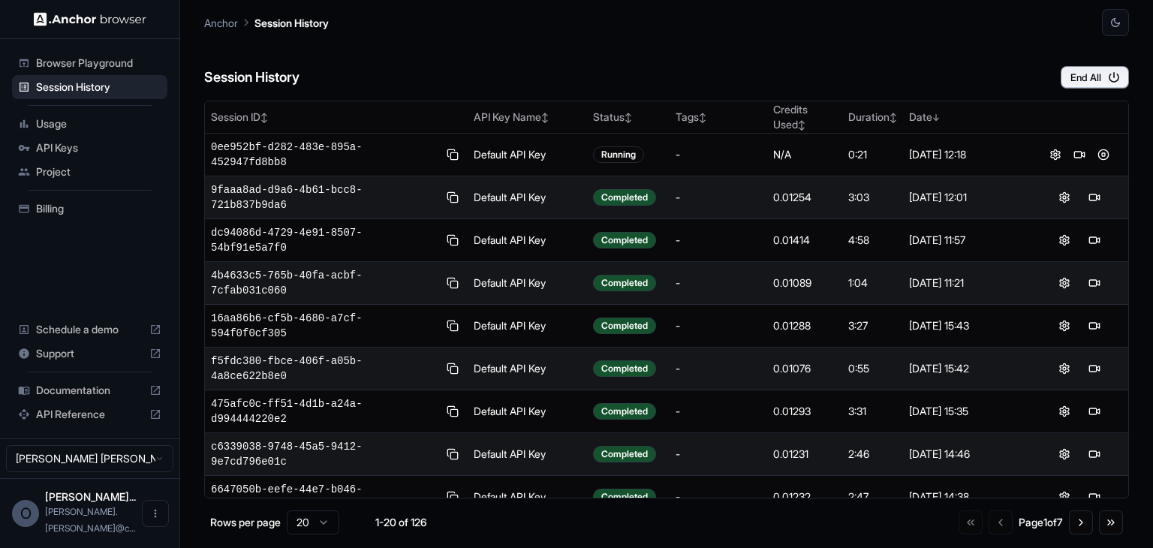 The image size is (1153, 548). What do you see at coordinates (89, 124) in the screenshot?
I see `div: Usage` at bounding box center [89, 124].